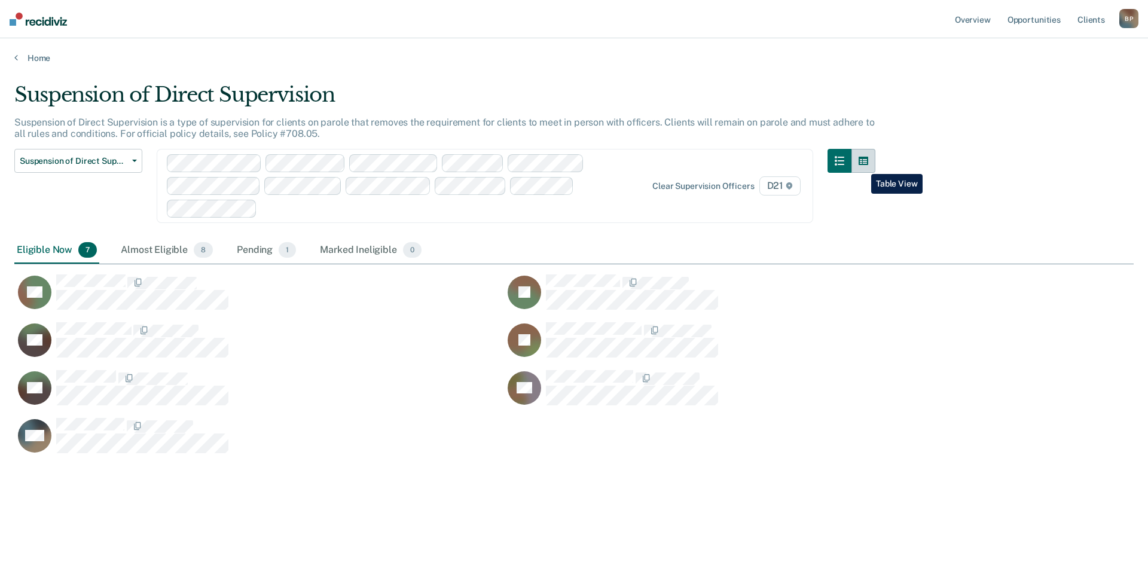 The width and height of the screenshot is (1148, 565). What do you see at coordinates (1129, 19) in the screenshot?
I see `button: BP` at bounding box center [1129, 19].